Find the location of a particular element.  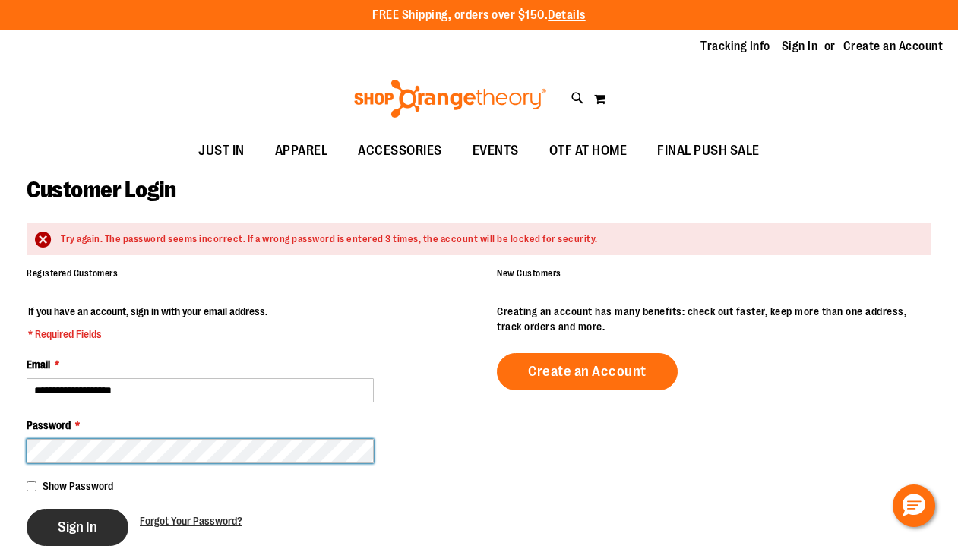

span: JUST IN is located at coordinates (221, 150).